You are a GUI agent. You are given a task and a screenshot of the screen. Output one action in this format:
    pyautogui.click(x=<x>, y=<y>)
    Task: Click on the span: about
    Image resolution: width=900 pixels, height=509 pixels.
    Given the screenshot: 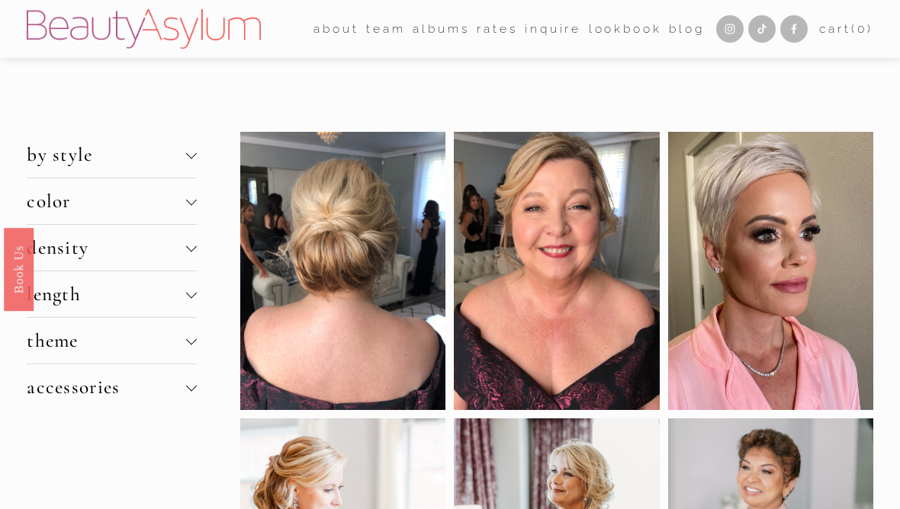 What is the action you would take?
    pyautogui.click(x=336, y=29)
    